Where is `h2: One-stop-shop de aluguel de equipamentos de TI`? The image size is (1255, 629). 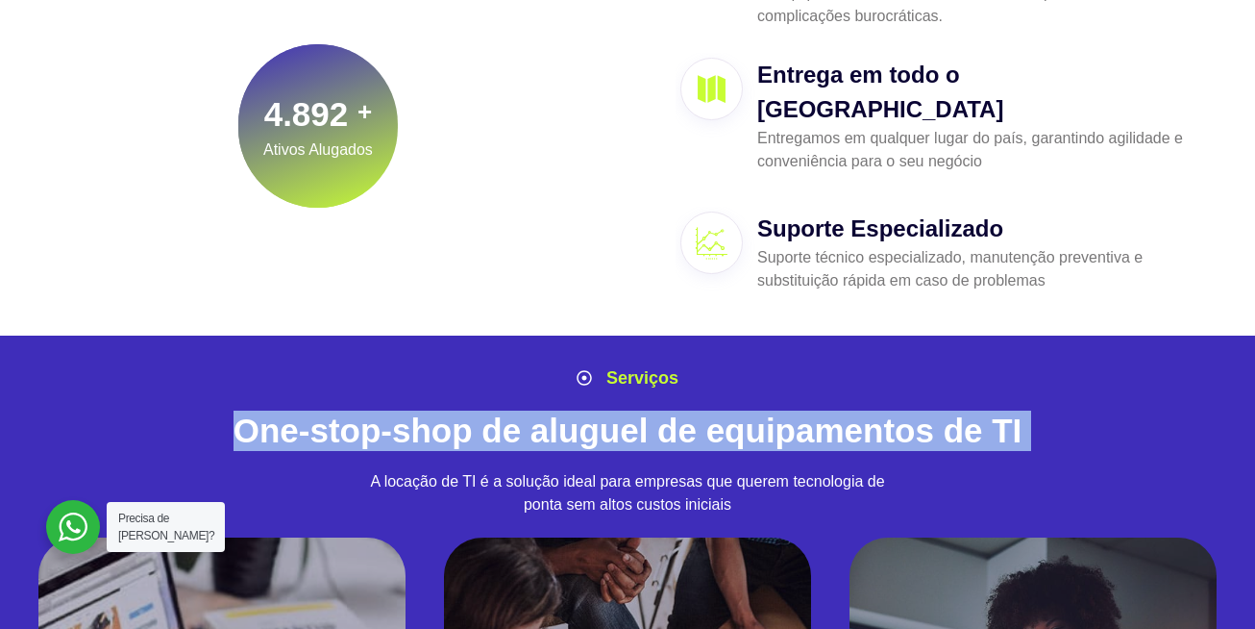 h2: One-stop-shop de aluguel de equipamentos de TI is located at coordinates (628, 431).